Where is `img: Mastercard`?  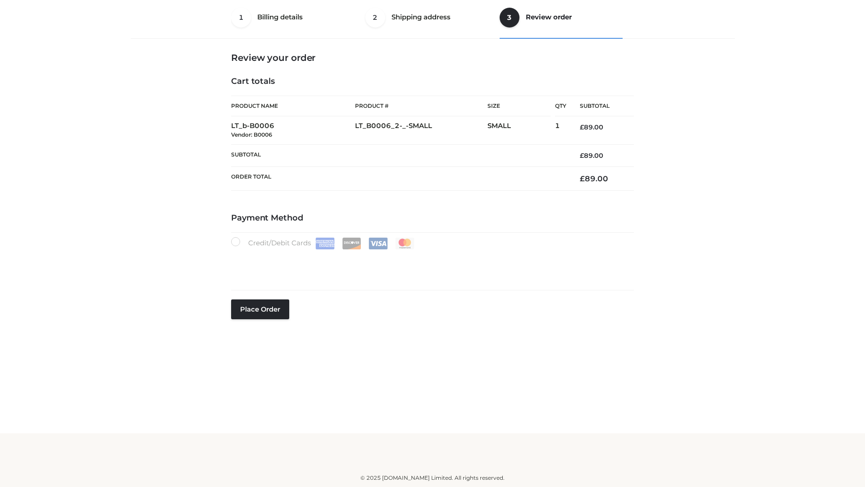 img: Mastercard is located at coordinates (405, 243).